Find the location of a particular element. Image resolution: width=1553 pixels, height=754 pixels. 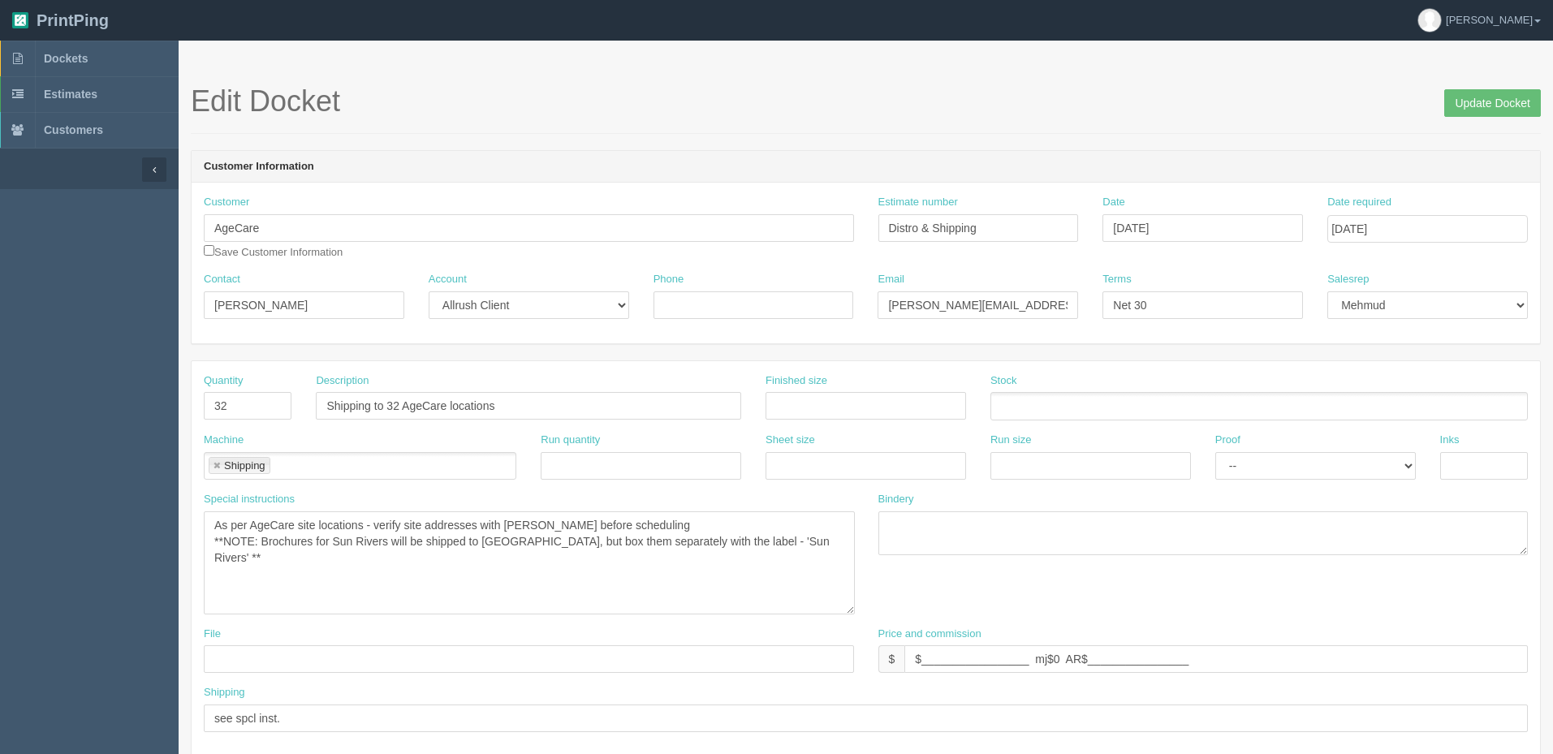

label: Special instructions is located at coordinates (249, 499).